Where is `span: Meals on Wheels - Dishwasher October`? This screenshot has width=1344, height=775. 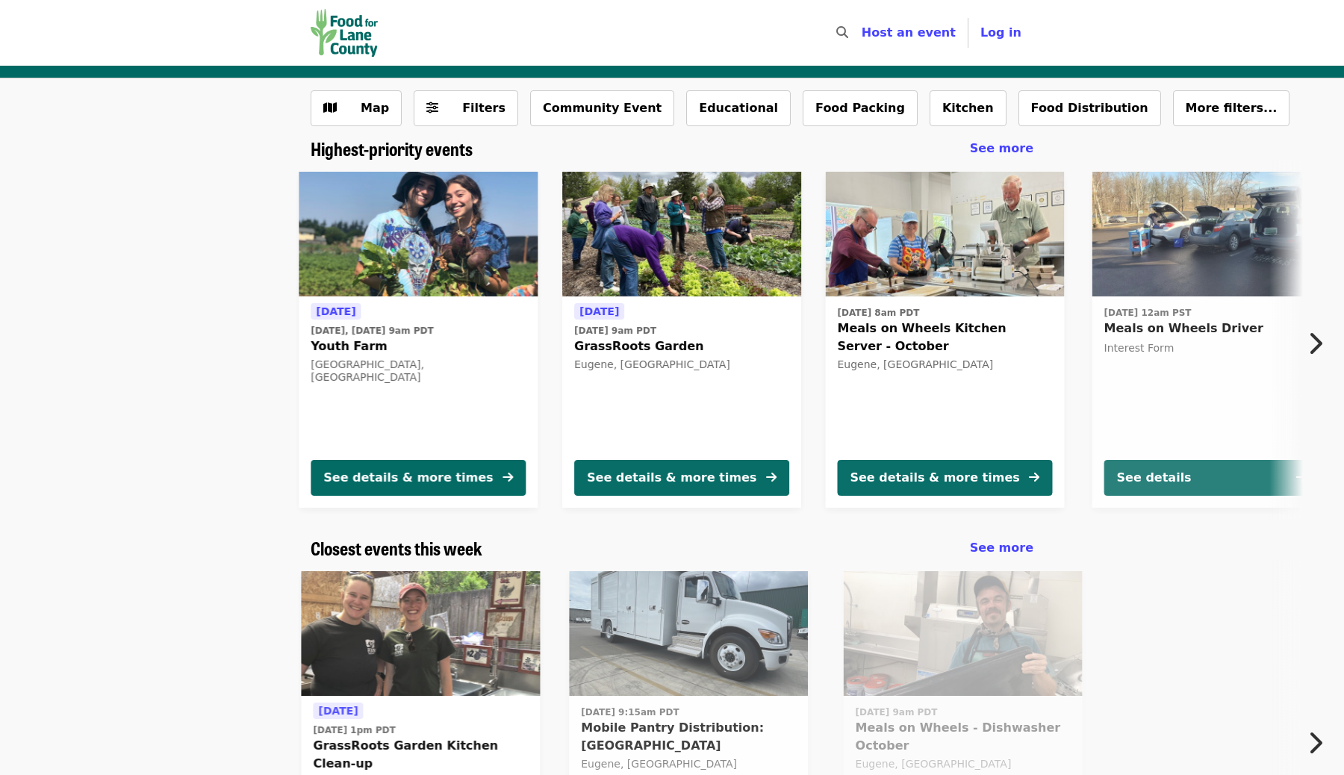
span: Meals on Wheels - Dishwasher October is located at coordinates (963, 737).